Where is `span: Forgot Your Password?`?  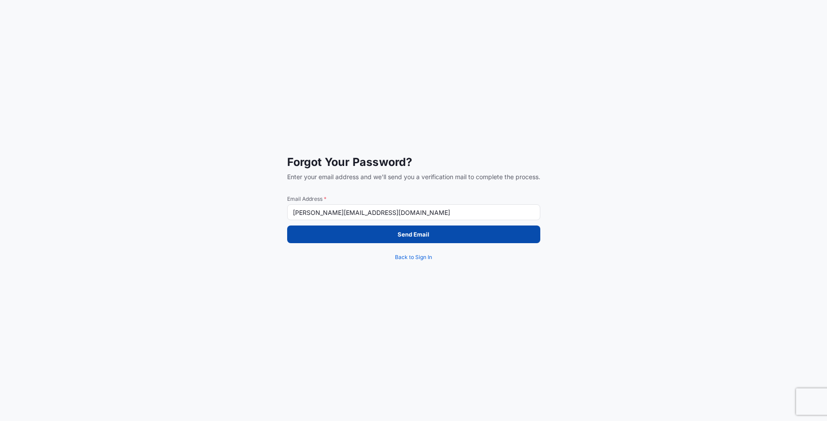
span: Forgot Your Password? is located at coordinates (413, 162).